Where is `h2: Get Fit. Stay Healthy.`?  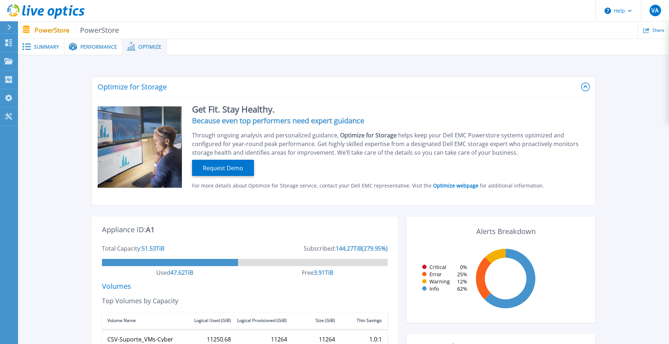 h2: Get Fit. Stay Healthy. is located at coordinates (389, 109).